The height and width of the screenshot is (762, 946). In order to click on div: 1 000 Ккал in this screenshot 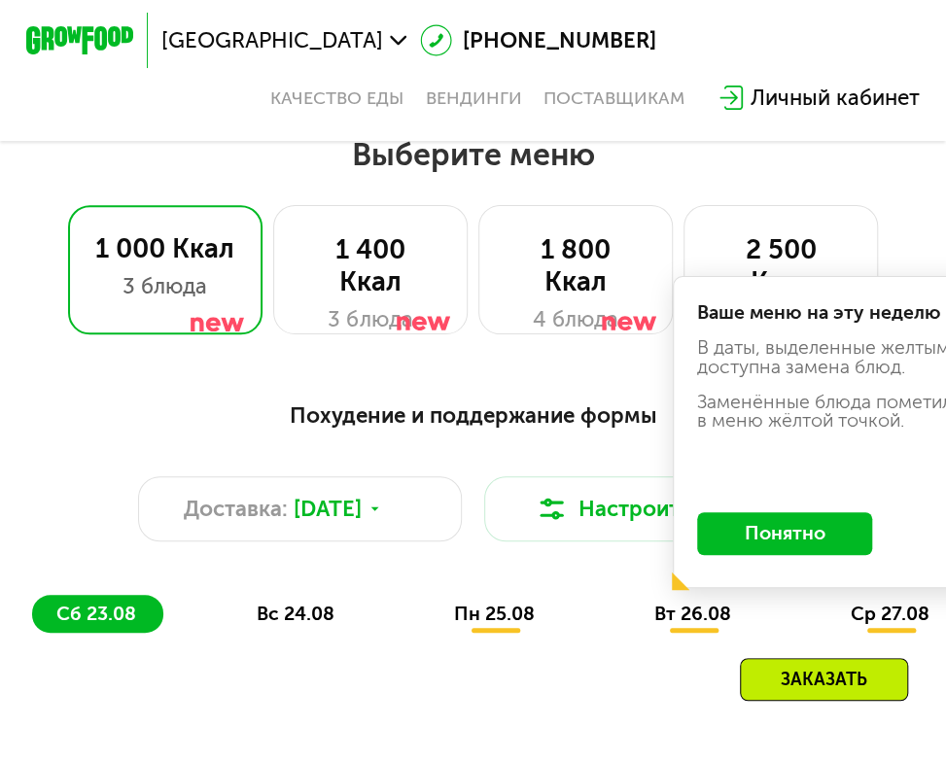, I will do `click(164, 248)`.